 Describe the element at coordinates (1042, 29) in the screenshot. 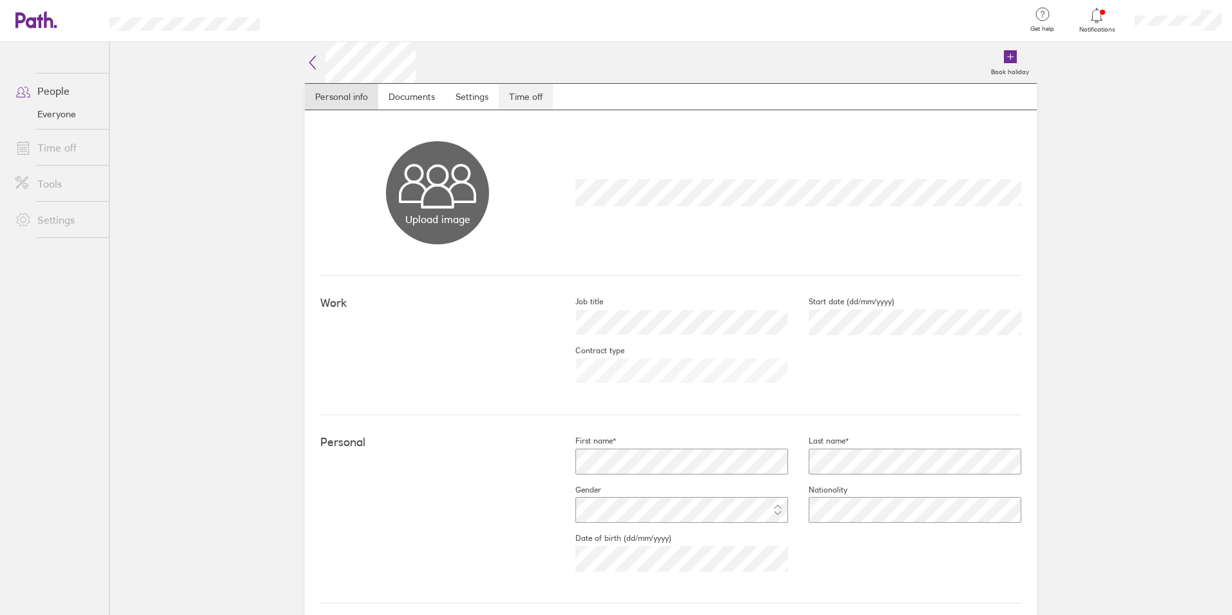

I see `span: Get help` at that location.